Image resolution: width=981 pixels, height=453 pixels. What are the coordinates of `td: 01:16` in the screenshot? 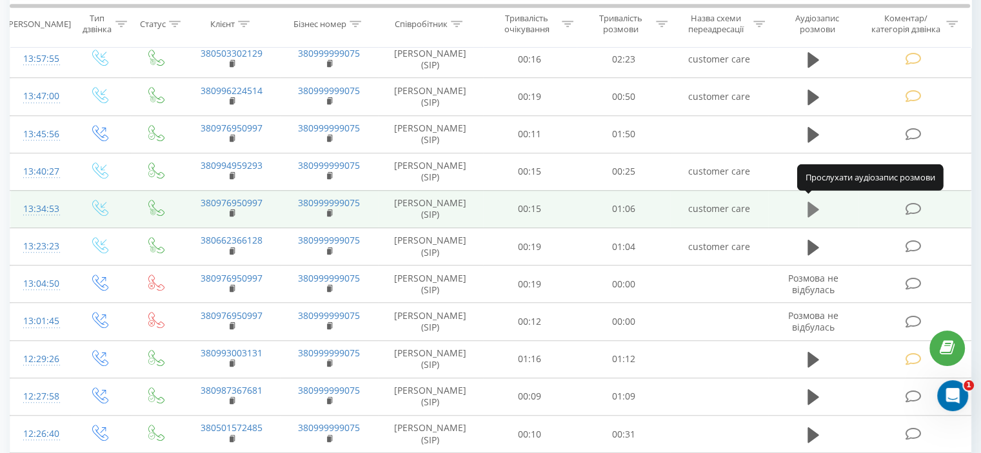 It's located at (529, 359).